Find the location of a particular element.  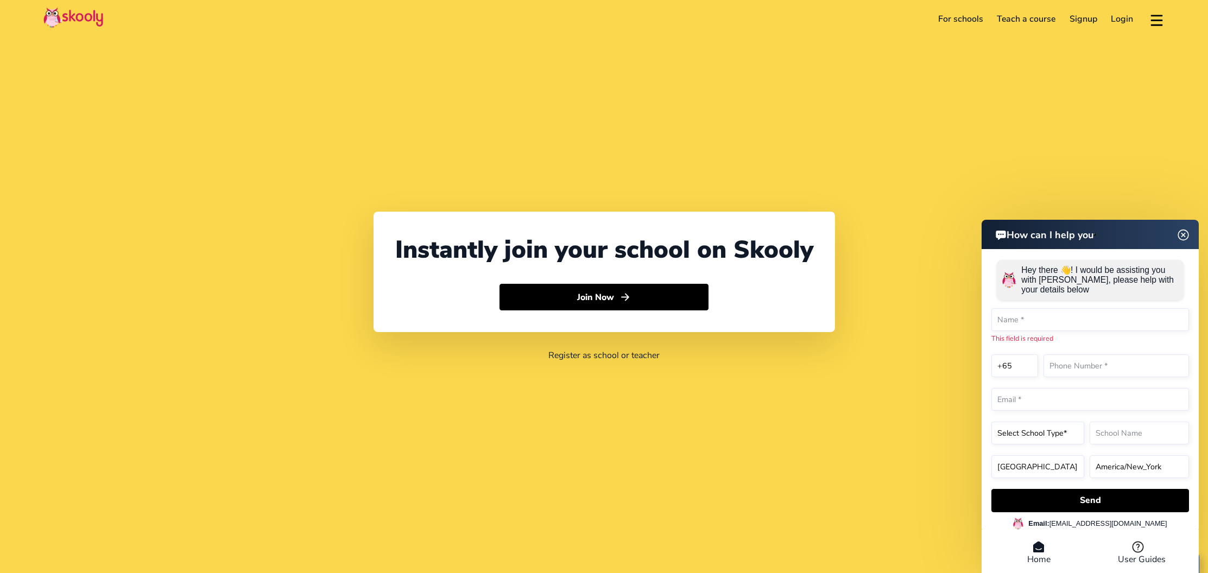

a: Teach a course is located at coordinates (1026, 19).